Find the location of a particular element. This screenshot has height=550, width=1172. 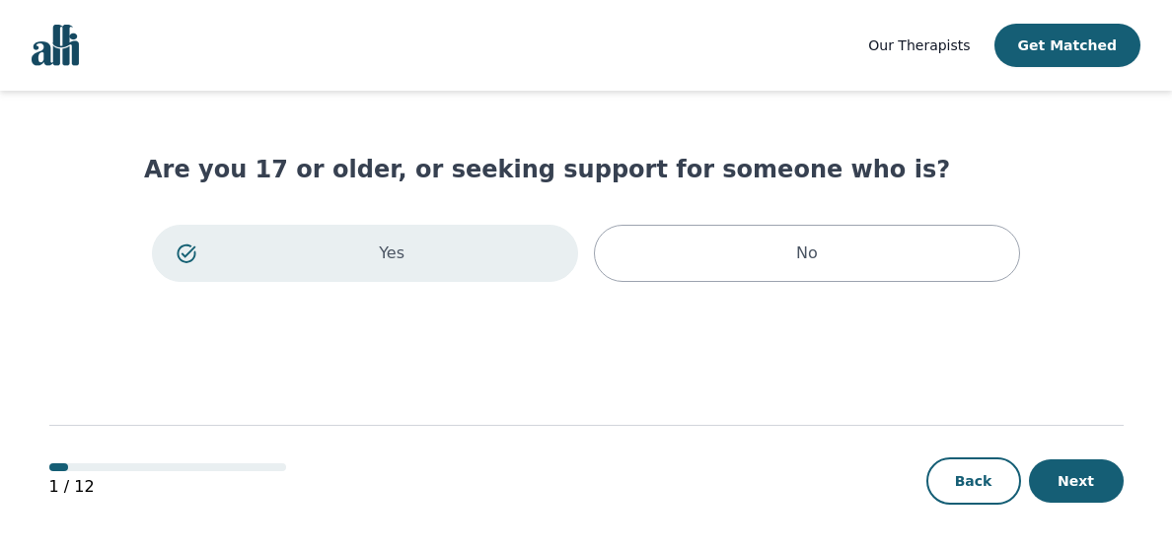

h1: Are you 17 or older, or seeking support for someone who is? is located at coordinates (586, 170).